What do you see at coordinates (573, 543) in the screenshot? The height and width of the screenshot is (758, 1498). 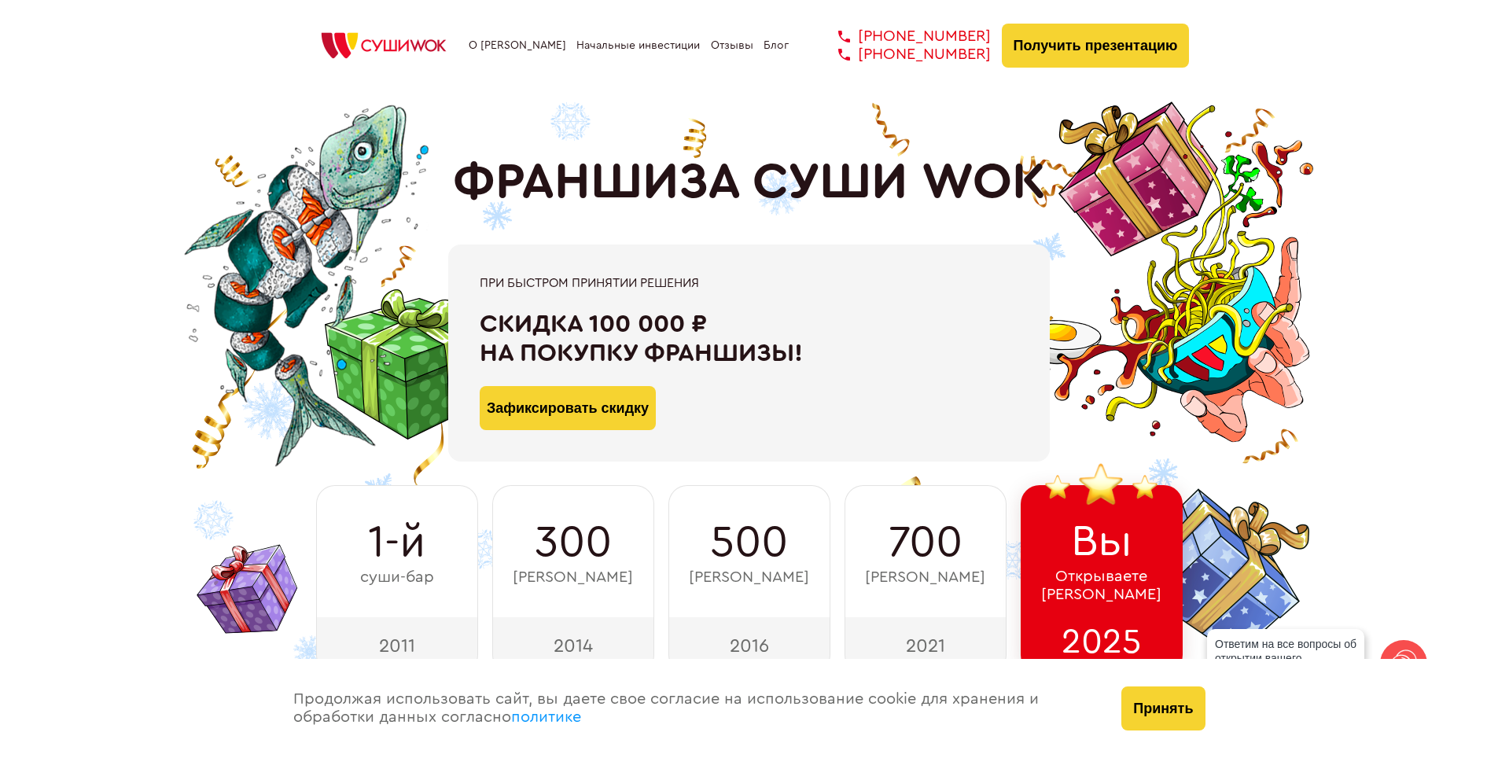 I see `span: 300` at bounding box center [573, 543].